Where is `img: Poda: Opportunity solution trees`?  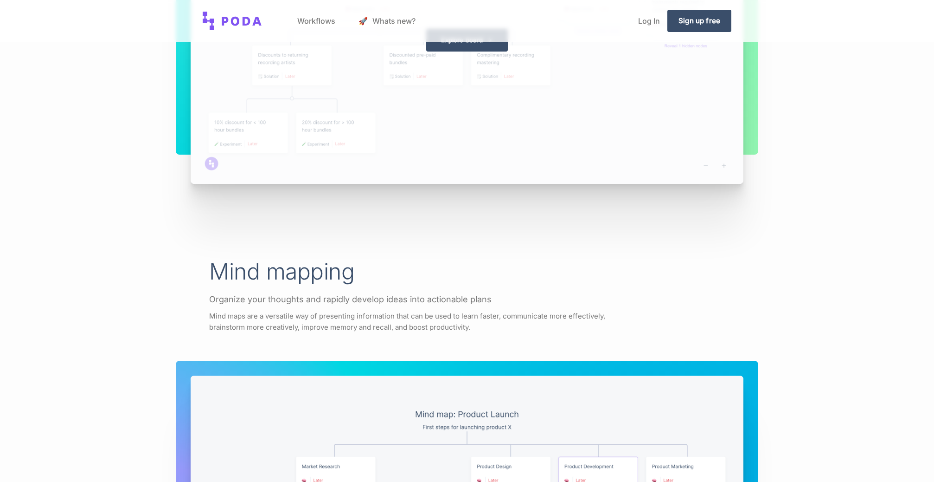 img: Poda: Opportunity solution trees is located at coordinates (232, 21).